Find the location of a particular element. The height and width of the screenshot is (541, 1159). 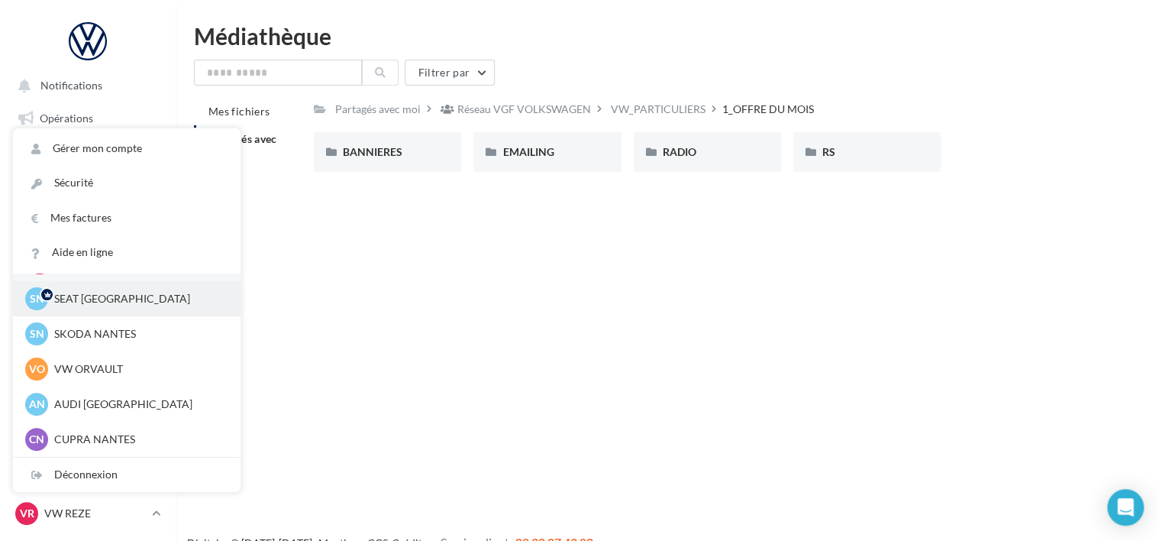

span: AN is located at coordinates (37, 404).